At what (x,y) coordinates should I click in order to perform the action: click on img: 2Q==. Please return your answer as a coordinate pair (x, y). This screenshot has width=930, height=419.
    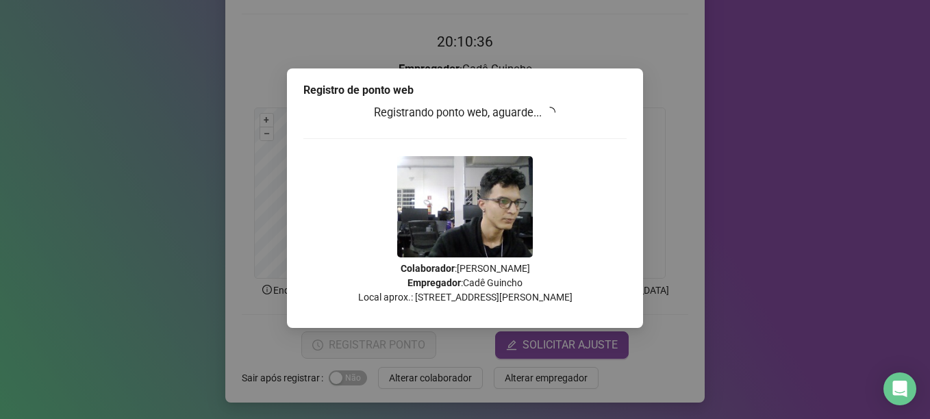
    Looking at the image, I should click on (465, 207).